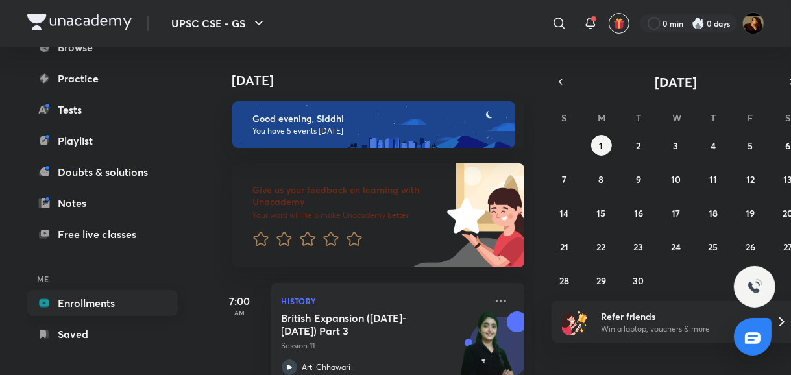 The image size is (791, 375). Describe the element at coordinates (698, 23) in the screenshot. I see `img: streak` at that location.